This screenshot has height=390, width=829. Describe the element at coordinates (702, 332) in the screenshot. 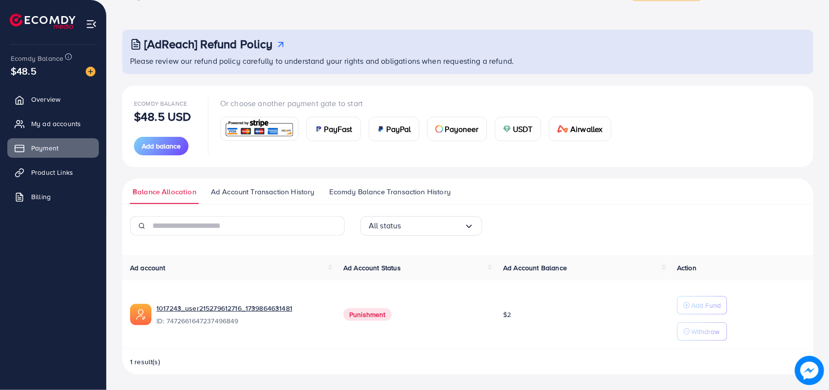

I see `button: Withdraw` at that location.